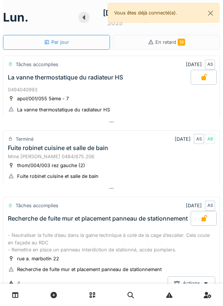 This screenshot has width=223, height=306. I want to click on span: 19, so click(181, 42).